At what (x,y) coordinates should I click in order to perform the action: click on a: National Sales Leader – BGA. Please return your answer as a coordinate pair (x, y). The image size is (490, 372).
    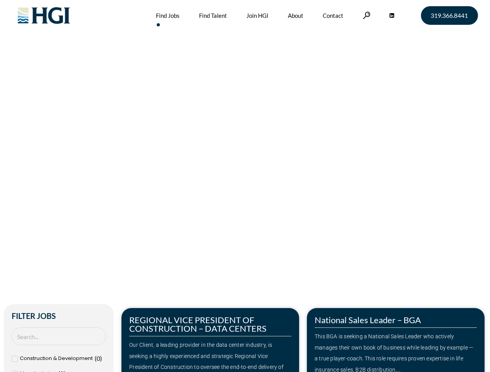
    Looking at the image, I should click on (368, 320).